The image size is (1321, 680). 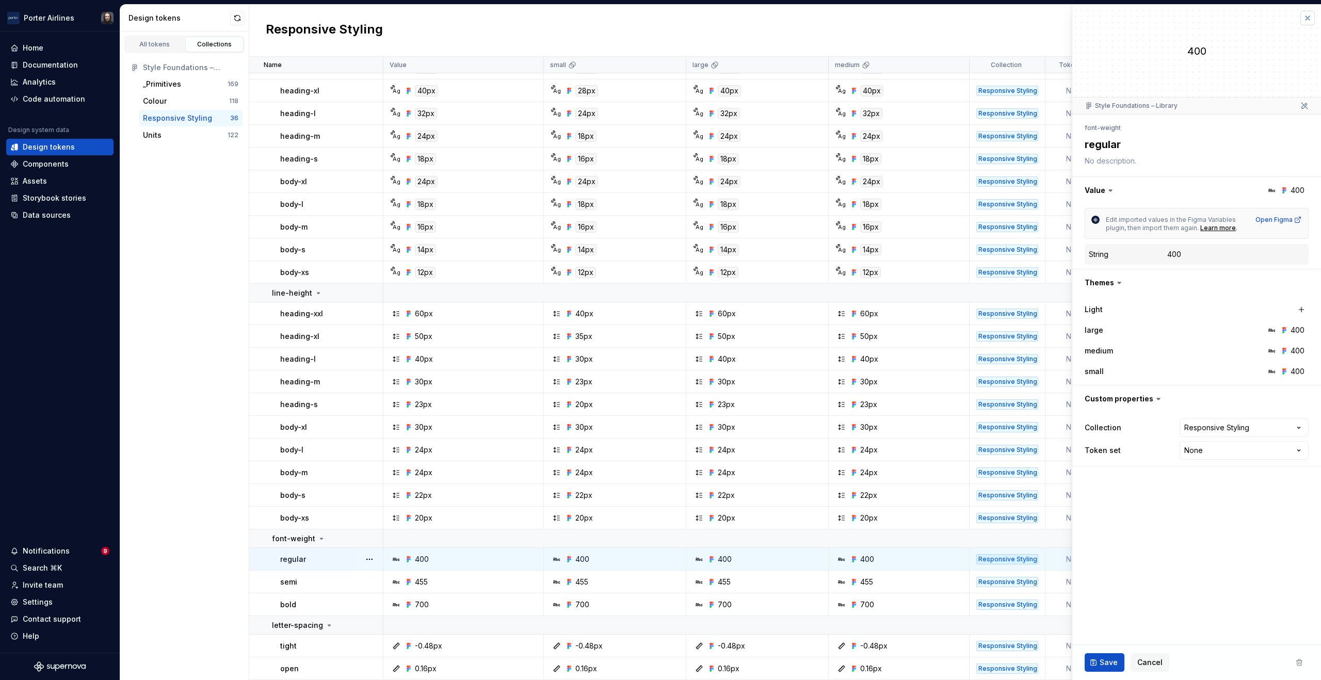 What do you see at coordinates (190, 135) in the screenshot?
I see `a: Units122` at bounding box center [190, 135].